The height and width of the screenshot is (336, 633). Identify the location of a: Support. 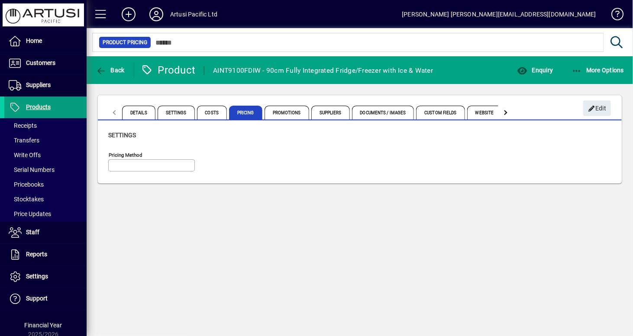
(45, 299).